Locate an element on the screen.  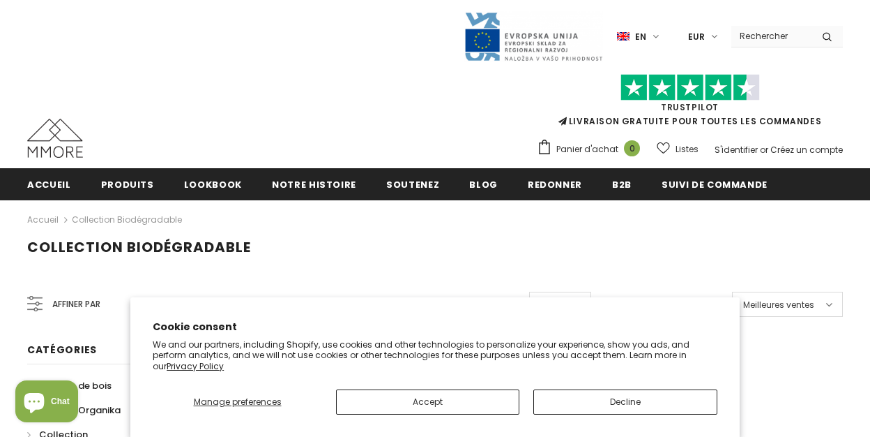
p: We and our partners, including Shopify, use cookies and other technologies to personalize your ex... is located at coordinates (435, 355).